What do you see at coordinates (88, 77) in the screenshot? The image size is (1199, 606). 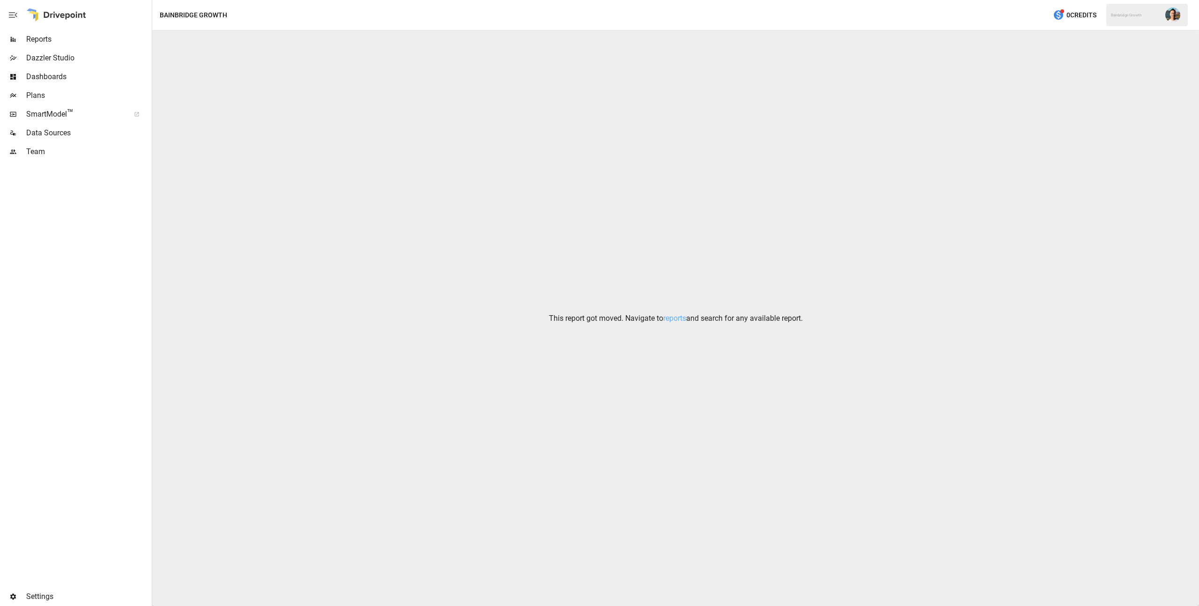 I see `span: Dashboards` at bounding box center [88, 77].